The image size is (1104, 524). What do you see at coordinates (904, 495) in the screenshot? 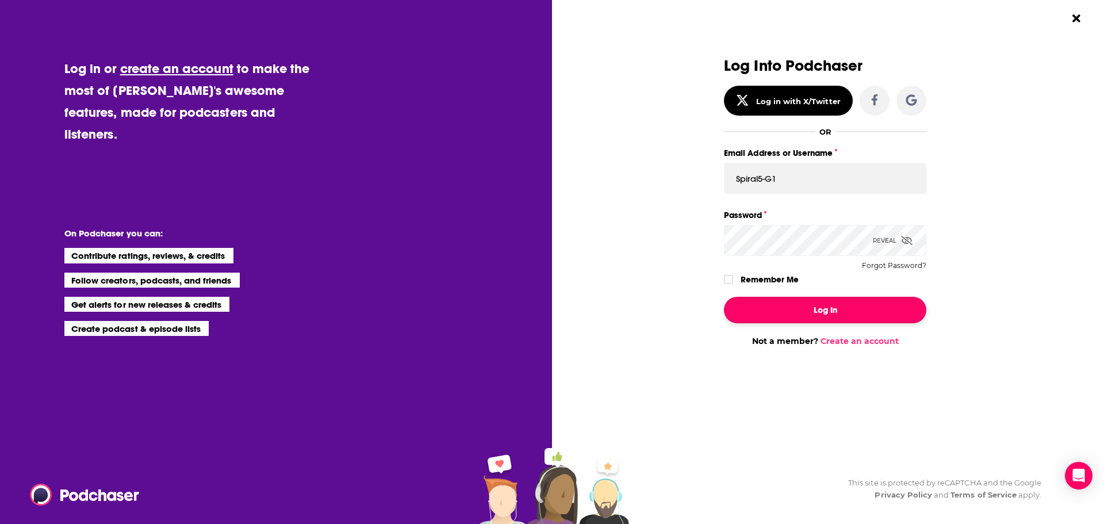
I see `a: Privacy Policy` at bounding box center [904, 495].